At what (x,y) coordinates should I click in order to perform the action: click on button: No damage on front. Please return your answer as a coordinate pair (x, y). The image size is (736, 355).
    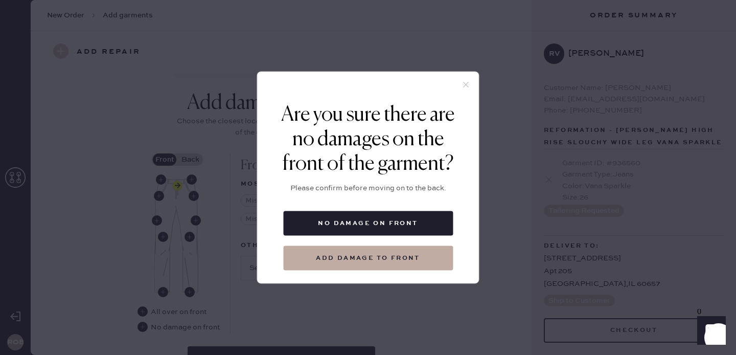
    Looking at the image, I should click on (368, 223).